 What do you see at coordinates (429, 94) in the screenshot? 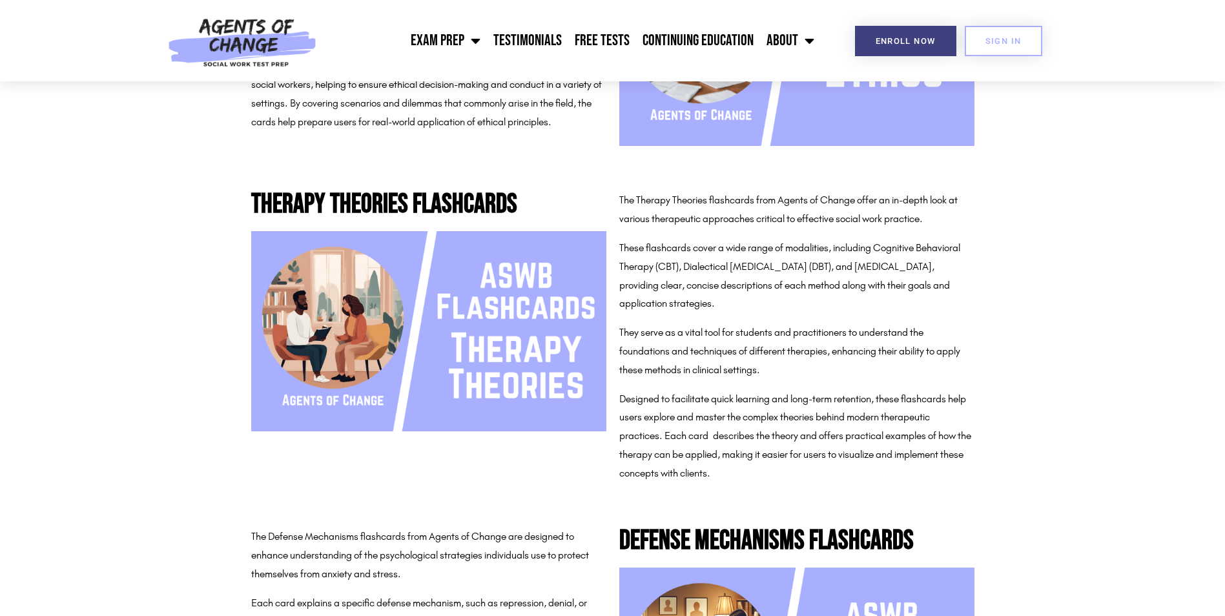
I see `p: These flashcards serve as an important resource for both students and practicing social workers, ...` at bounding box center [429, 94].